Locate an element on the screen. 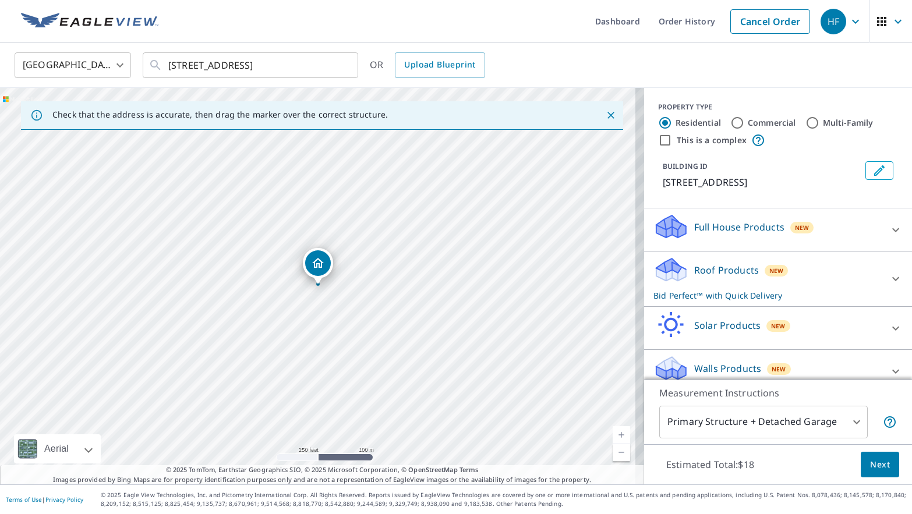  p: Full House Products is located at coordinates (739, 227).